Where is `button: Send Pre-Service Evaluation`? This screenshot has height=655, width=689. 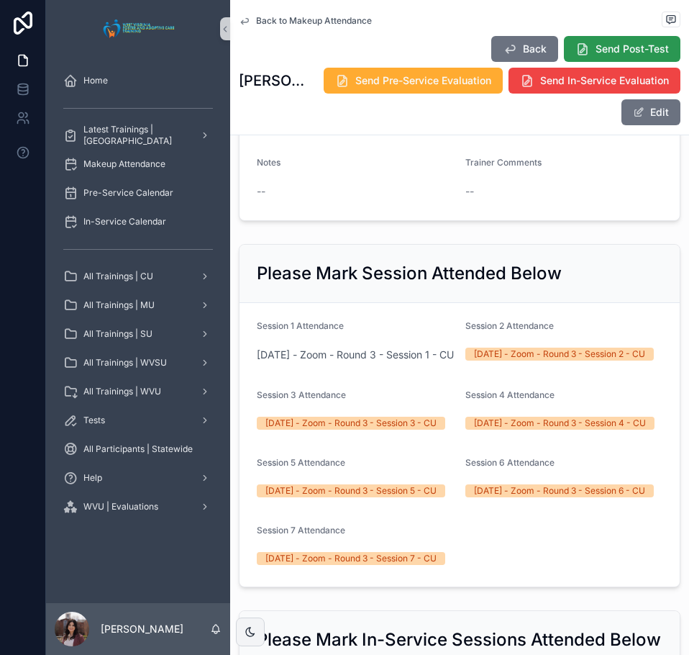 button: Send Pre-Service Evaluation is located at coordinates (413, 81).